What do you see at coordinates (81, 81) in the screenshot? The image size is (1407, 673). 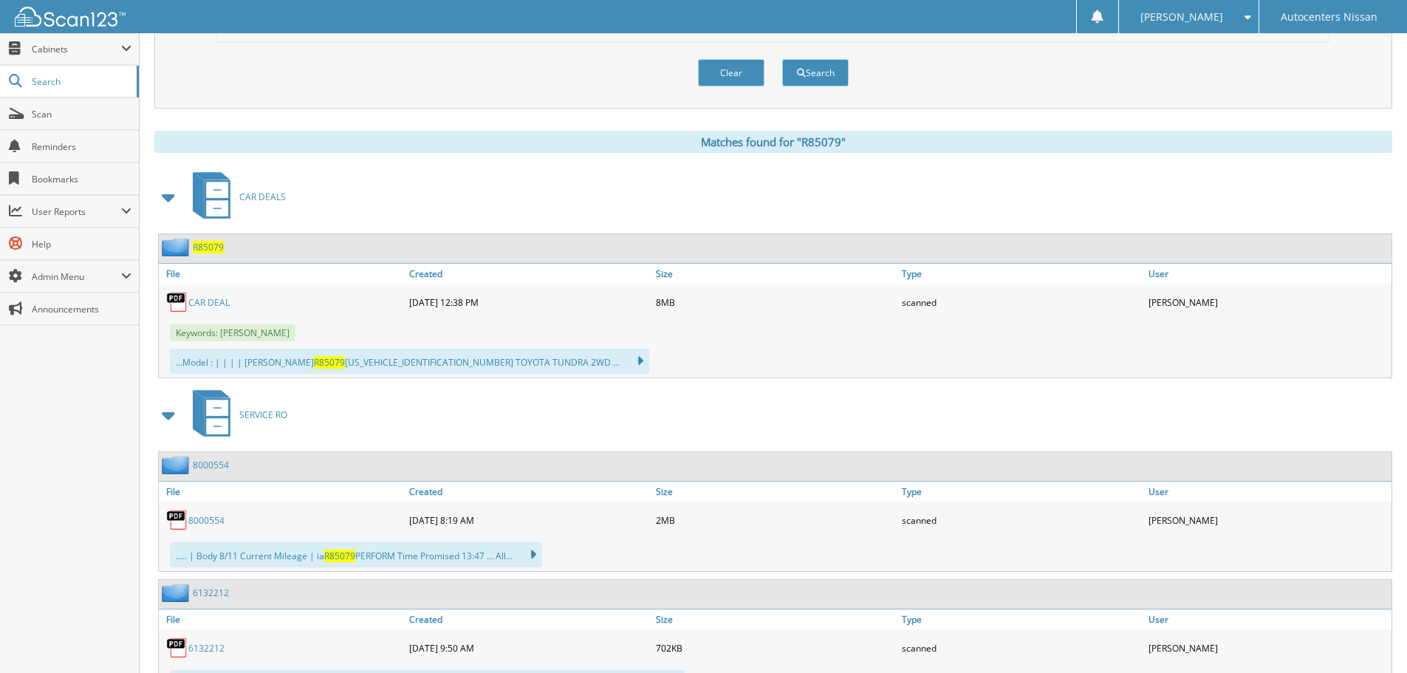 I see `span: Search` at bounding box center [81, 81].